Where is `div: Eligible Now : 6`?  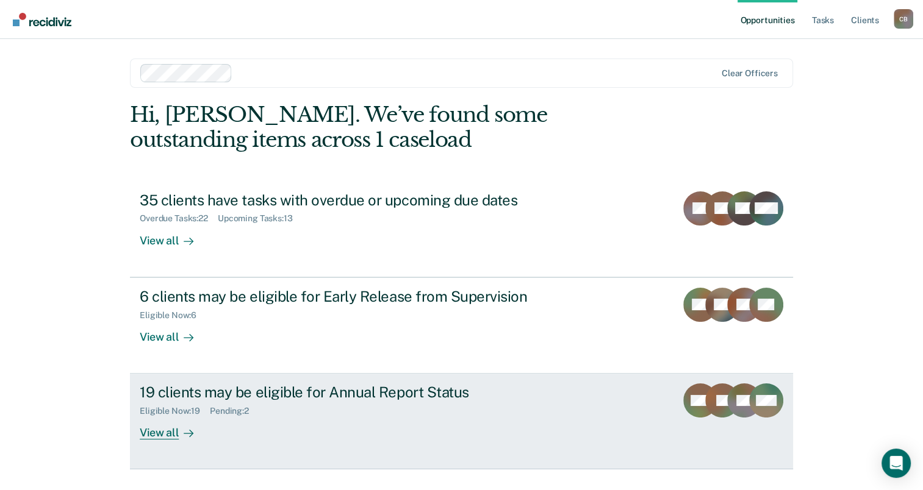 div: Eligible Now : 6 is located at coordinates (173, 315).